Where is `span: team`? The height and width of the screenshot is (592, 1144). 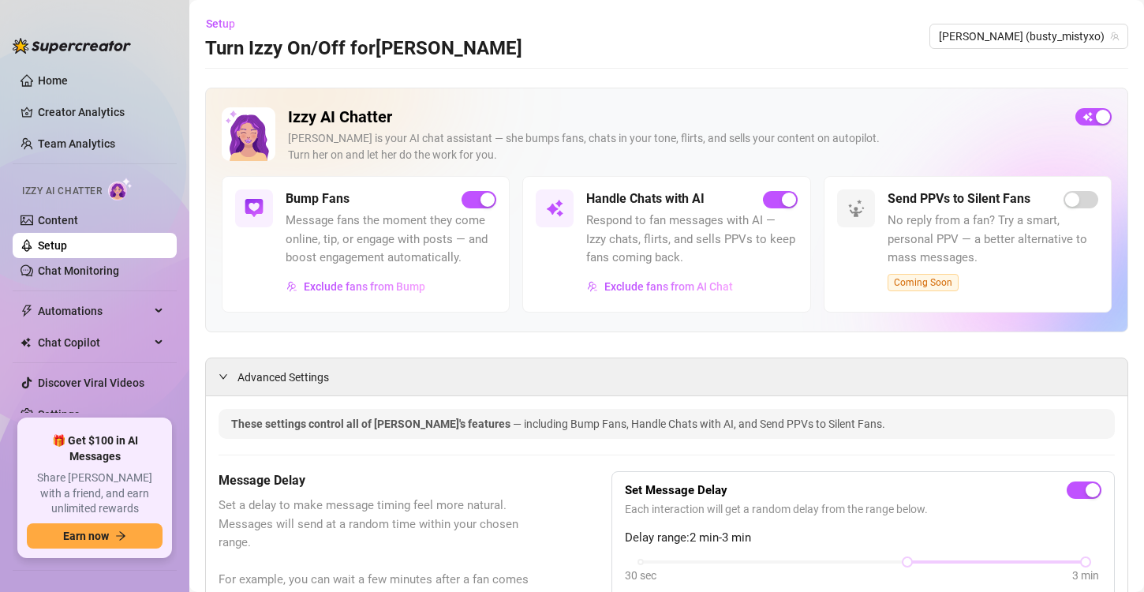 span: team is located at coordinates (1115, 36).